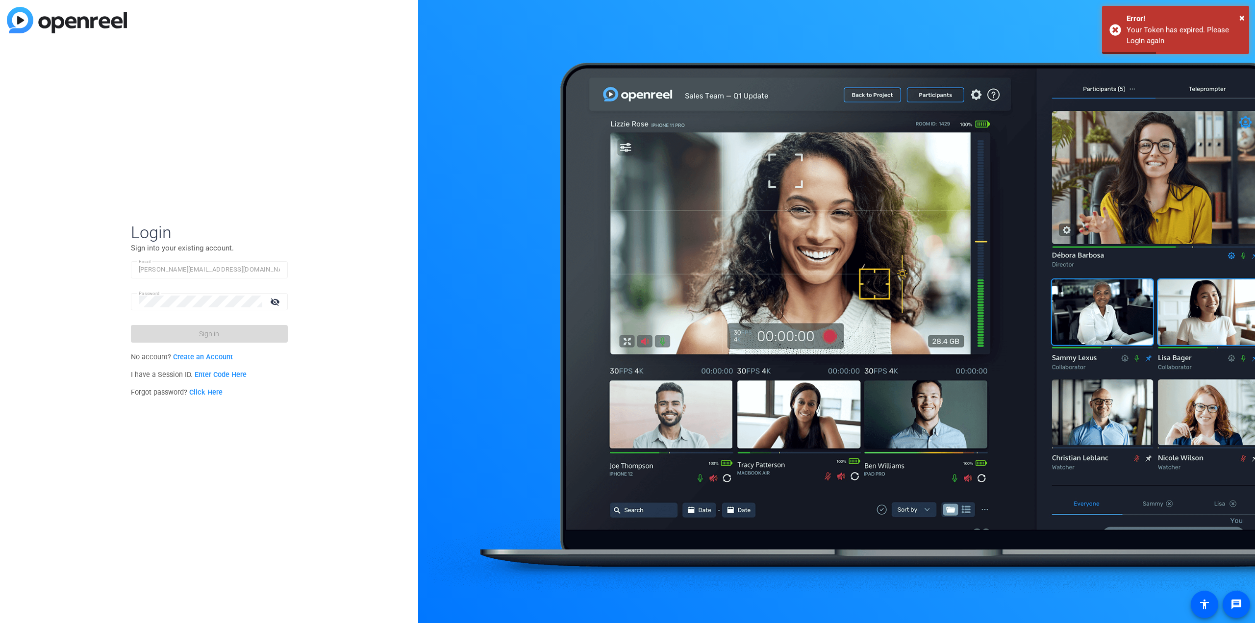 The width and height of the screenshot is (1255, 623). What do you see at coordinates (209, 232) in the screenshot?
I see `span: Login` at bounding box center [209, 232].